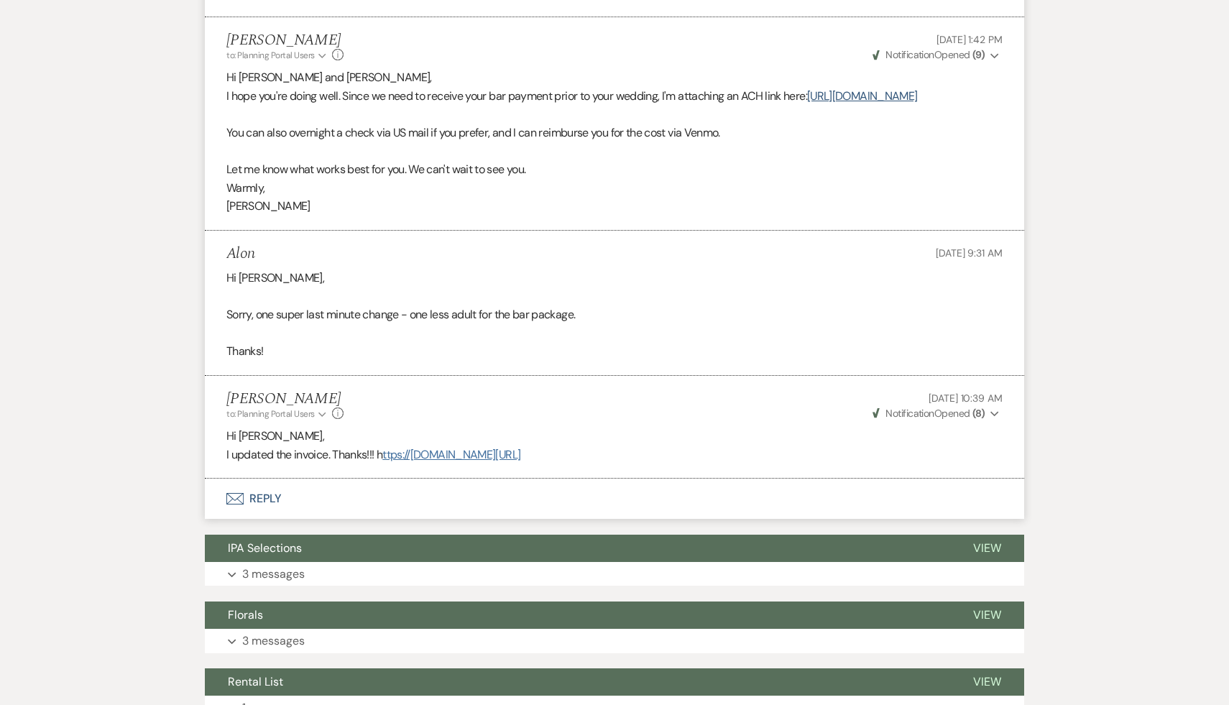 This screenshot has height=705, width=1229. Describe the element at coordinates (255, 682) in the screenshot. I see `span: Rental List` at that location.